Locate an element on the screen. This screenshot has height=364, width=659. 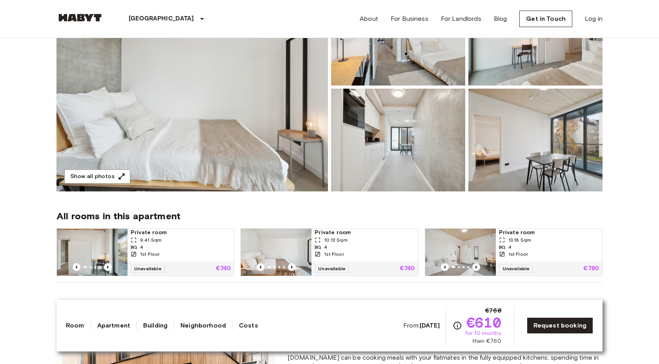
button: Show all photos is located at coordinates (97, 176).